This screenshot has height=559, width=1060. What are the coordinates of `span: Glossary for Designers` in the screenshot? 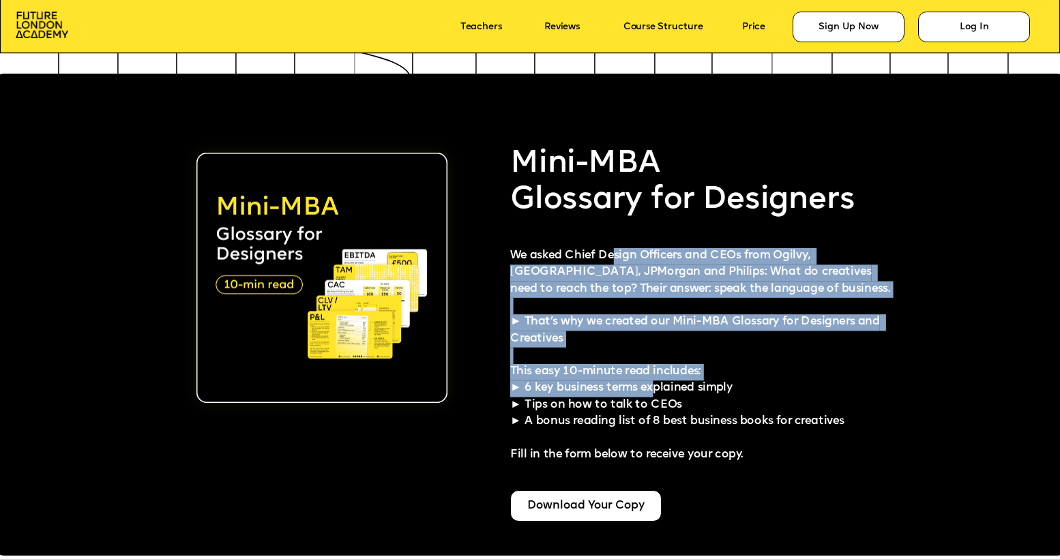 It's located at (682, 200).